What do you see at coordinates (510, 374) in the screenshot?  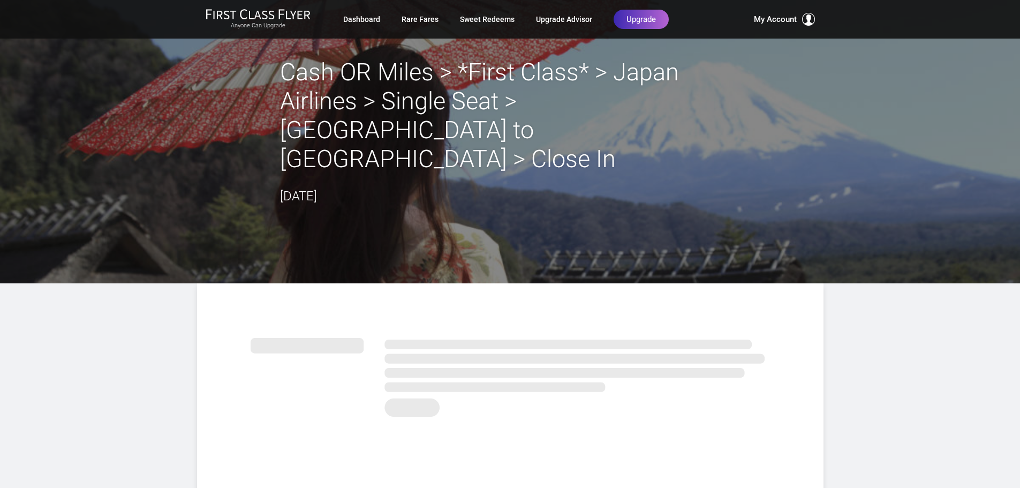 I see `img: summary.svg` at bounding box center [510, 374].